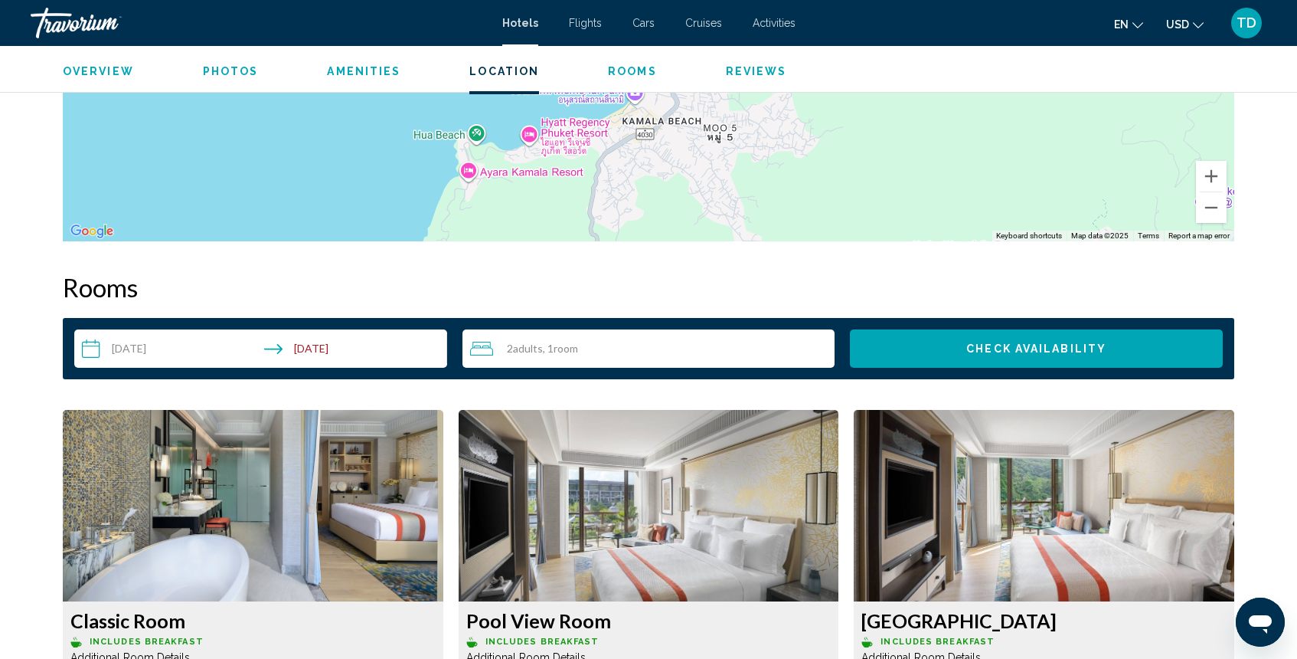  I want to click on a: Open this area in Google Maps (opens a new window), so click(92, 231).